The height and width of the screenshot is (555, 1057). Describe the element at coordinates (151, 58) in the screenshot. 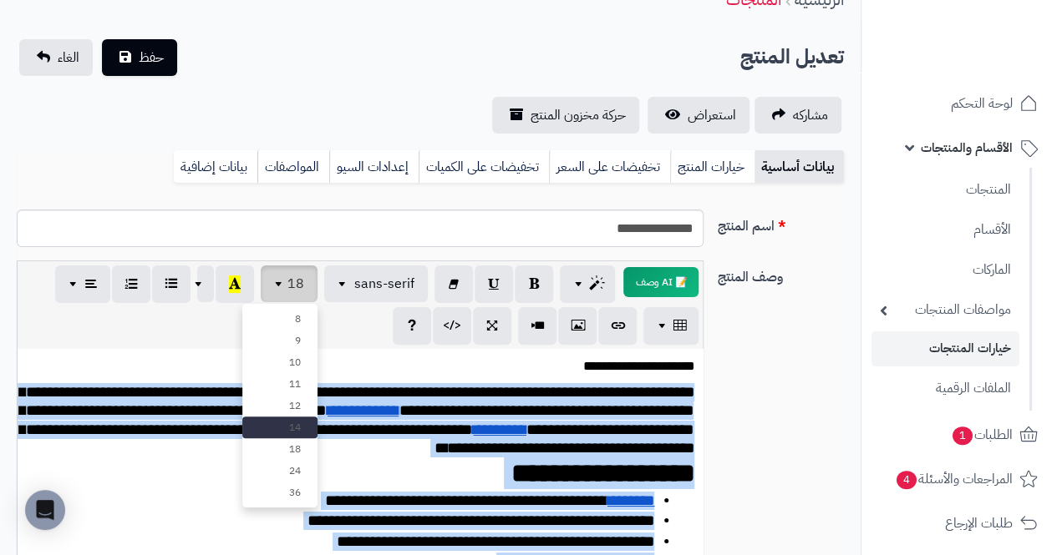

I see `span: حفظ` at that location.